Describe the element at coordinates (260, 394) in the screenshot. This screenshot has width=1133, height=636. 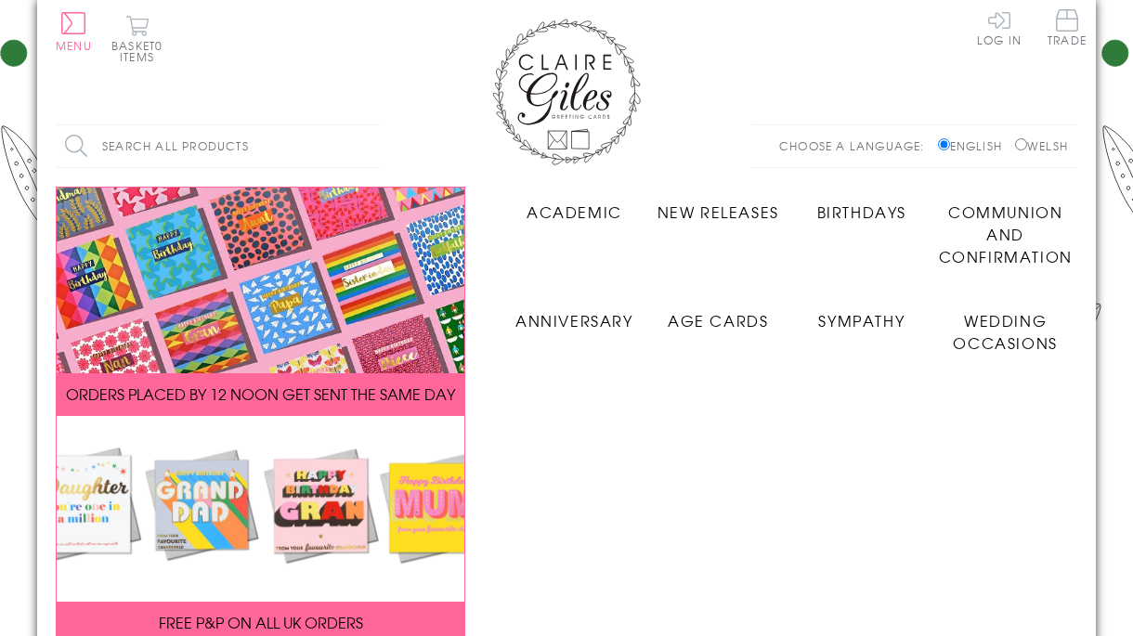
I see `span: ORDERS PLACED BY 12 NOON GET SENT THE SAME DAY` at that location.